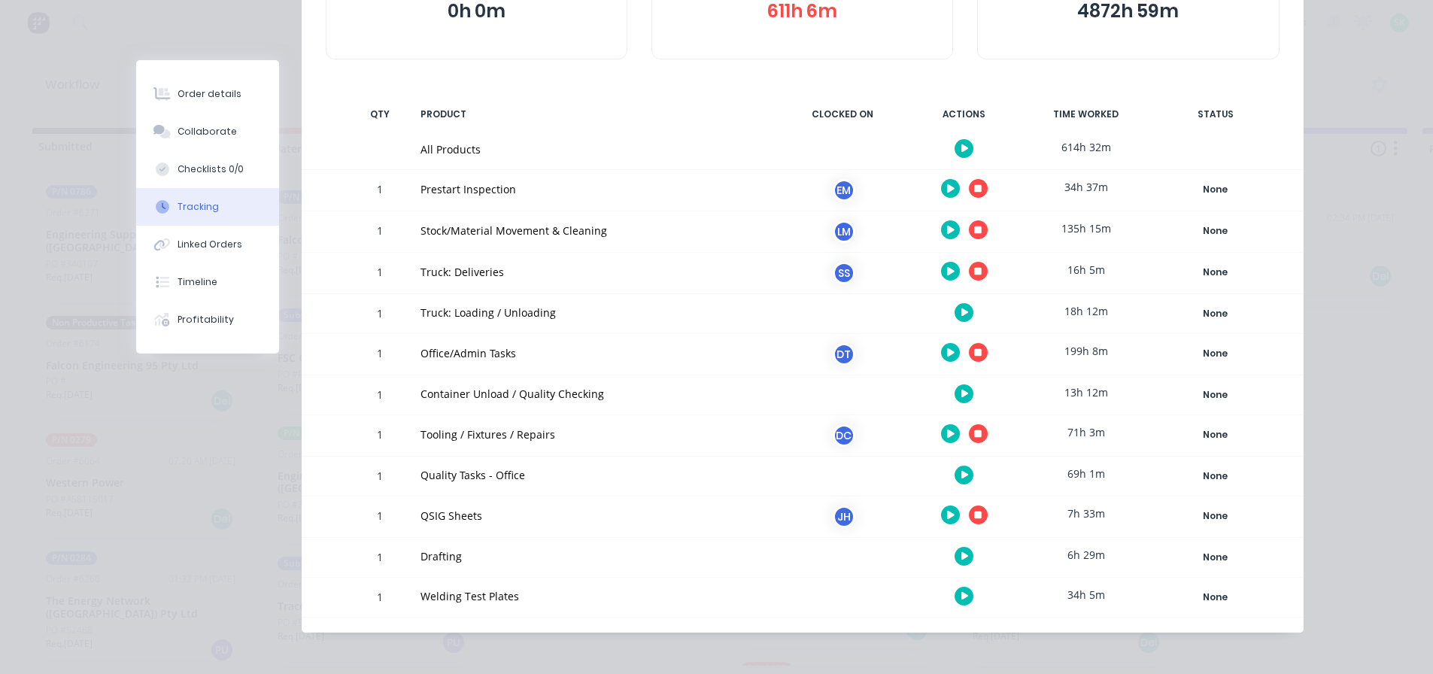  I want to click on div: DT, so click(844, 354).